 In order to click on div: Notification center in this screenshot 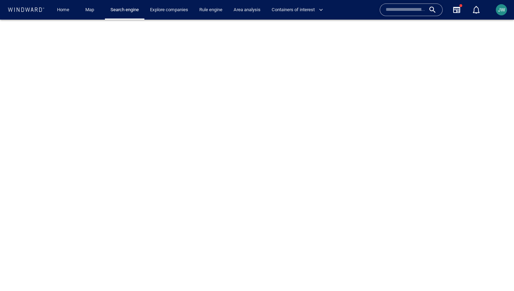, I will do `click(476, 10)`.